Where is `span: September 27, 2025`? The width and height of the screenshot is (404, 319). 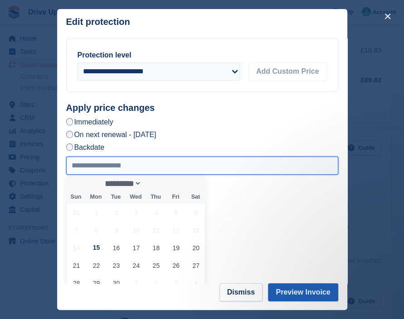
span: September 27, 2025 is located at coordinates (196, 266).